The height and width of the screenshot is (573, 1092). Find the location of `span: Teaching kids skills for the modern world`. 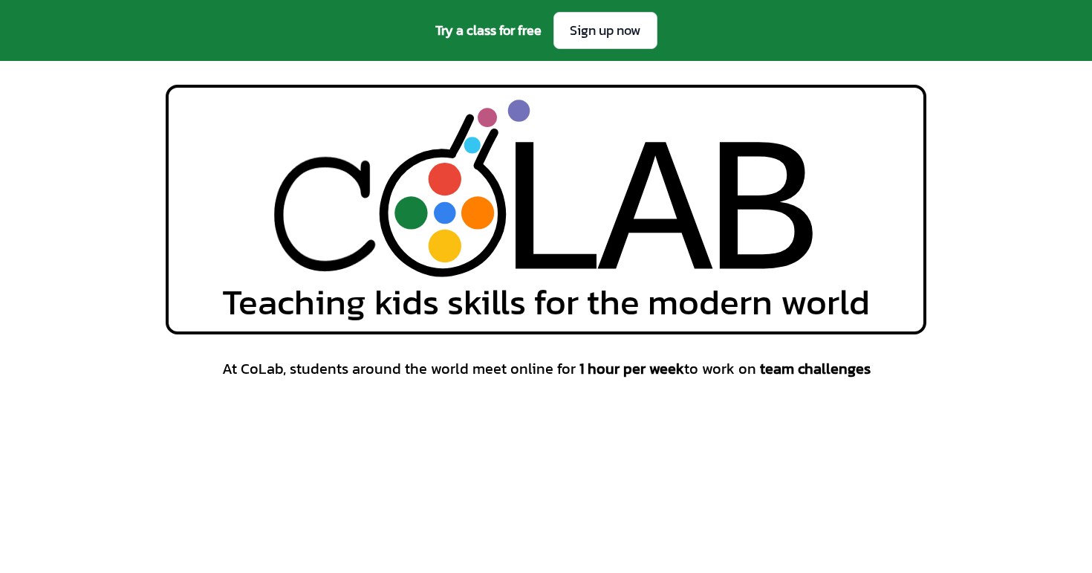

span: Teaching kids skills for the modern world is located at coordinates (546, 301).